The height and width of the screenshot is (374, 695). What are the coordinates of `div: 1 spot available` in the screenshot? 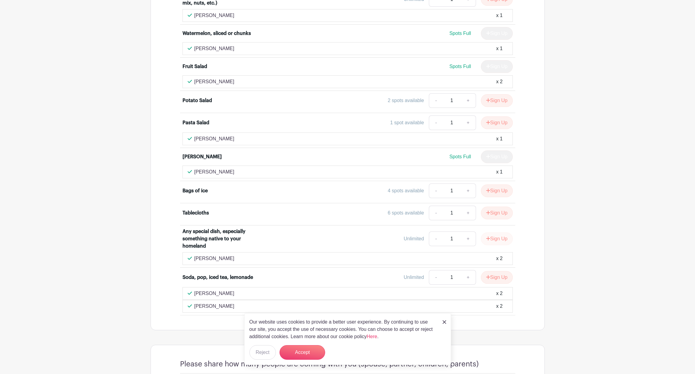 It's located at (407, 123).